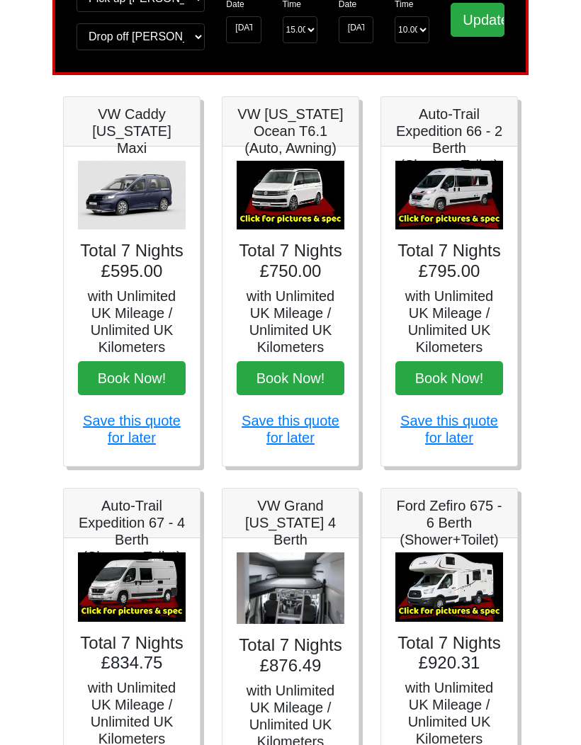  What do you see at coordinates (449, 261) in the screenshot?
I see `h4: Total 7 Nights £795.00` at bounding box center [449, 261].